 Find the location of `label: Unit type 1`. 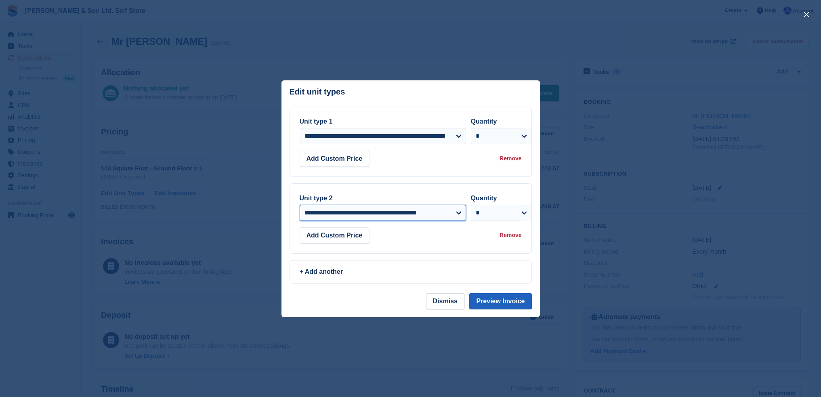

label: Unit type 1 is located at coordinates (316, 121).